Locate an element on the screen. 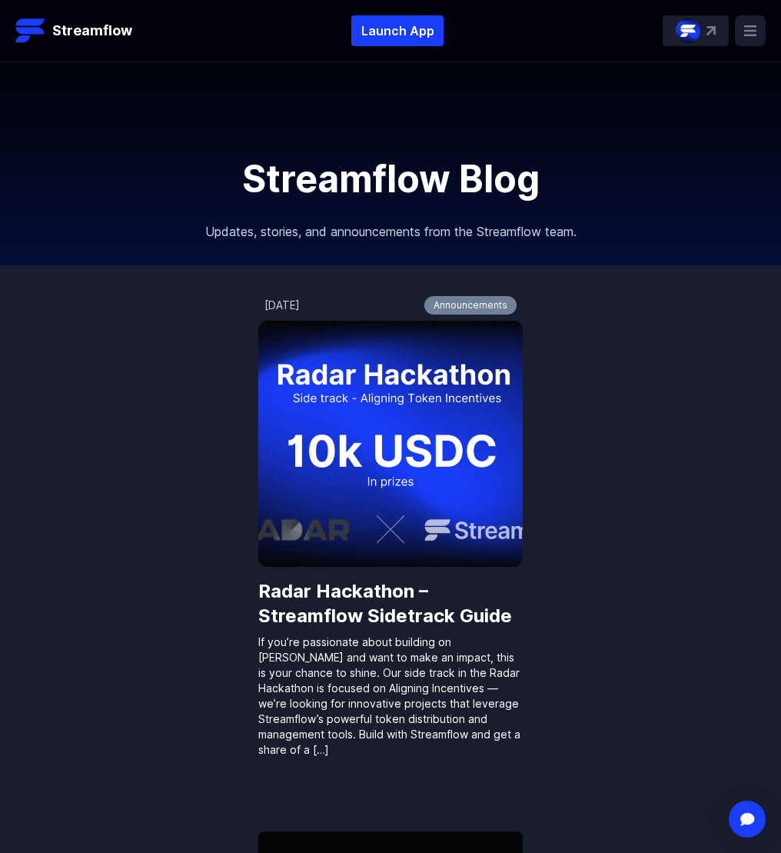 The height and width of the screenshot is (853, 781). a: Radar Hackathon – Streamflow Sidetrack Guide is located at coordinates (391, 604).